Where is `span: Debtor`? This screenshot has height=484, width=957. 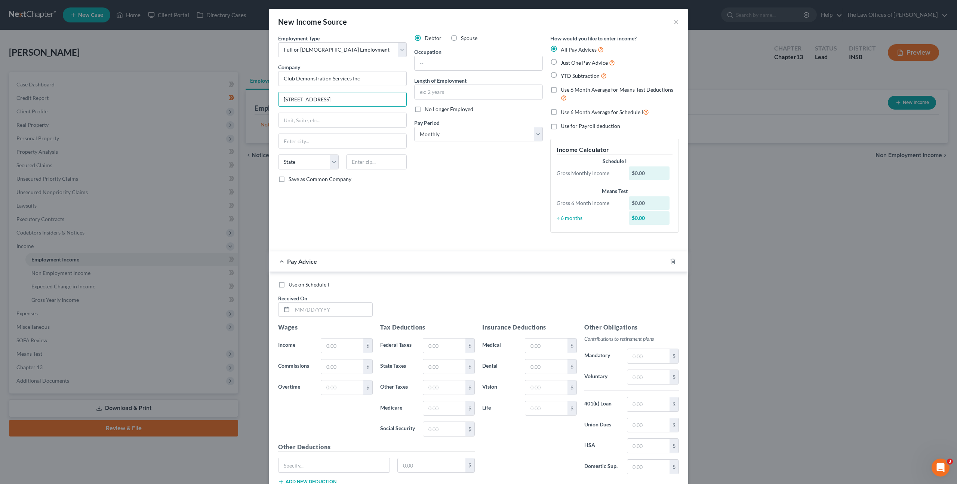 span: Debtor is located at coordinates (433, 38).